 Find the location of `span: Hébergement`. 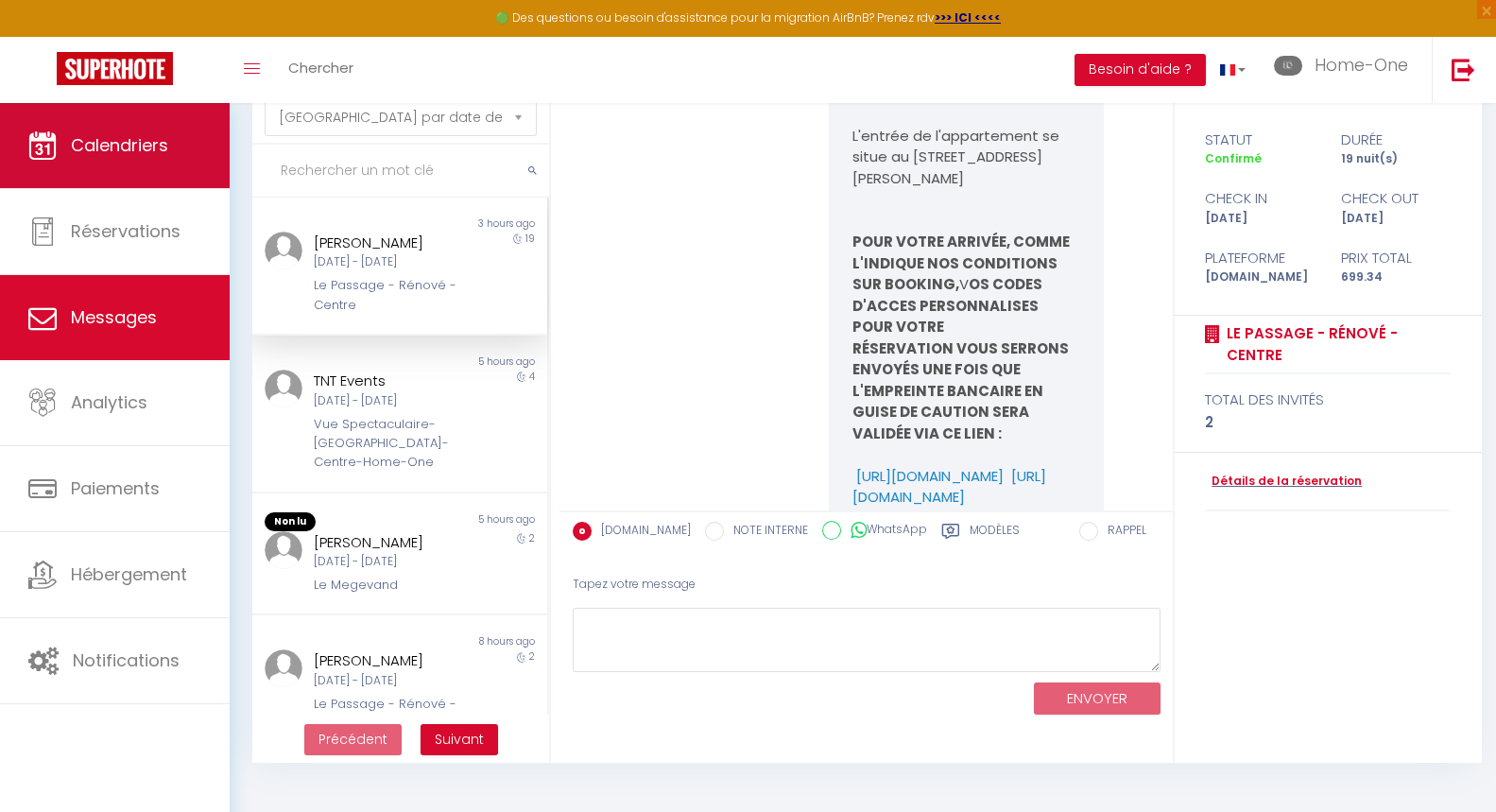

span: Hébergement is located at coordinates (128, 573).